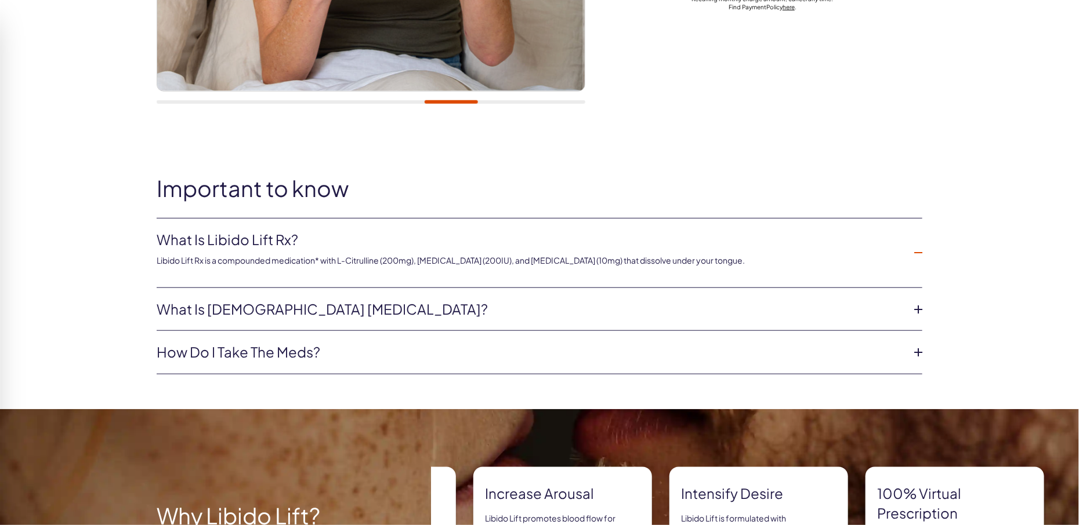 The height and width of the screenshot is (525, 1079). I want to click on a: What is Libido Lift Rx?, so click(530, 240).